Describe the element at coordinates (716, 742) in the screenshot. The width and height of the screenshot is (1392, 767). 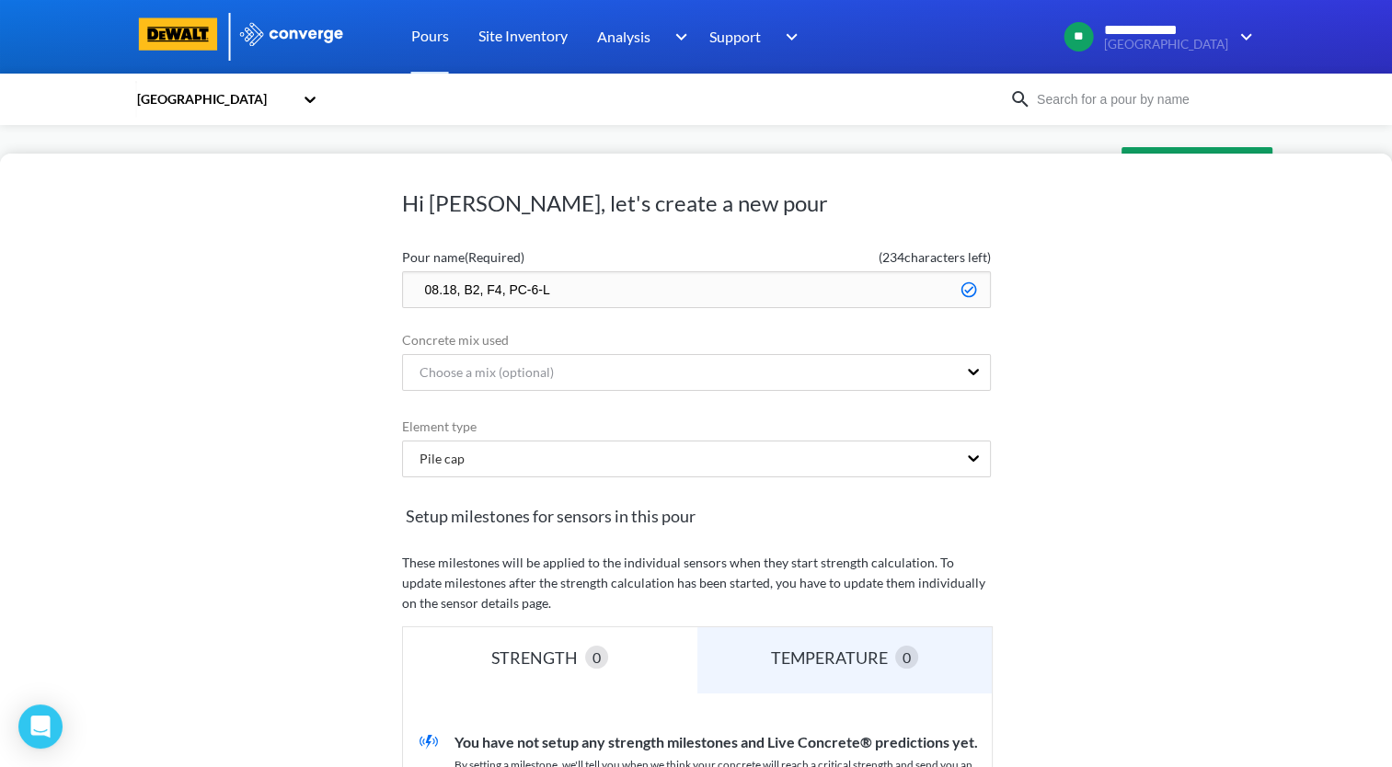
I see `span: You have not setup any strength milestones and Live Concrete® predictions yet.` at that location.